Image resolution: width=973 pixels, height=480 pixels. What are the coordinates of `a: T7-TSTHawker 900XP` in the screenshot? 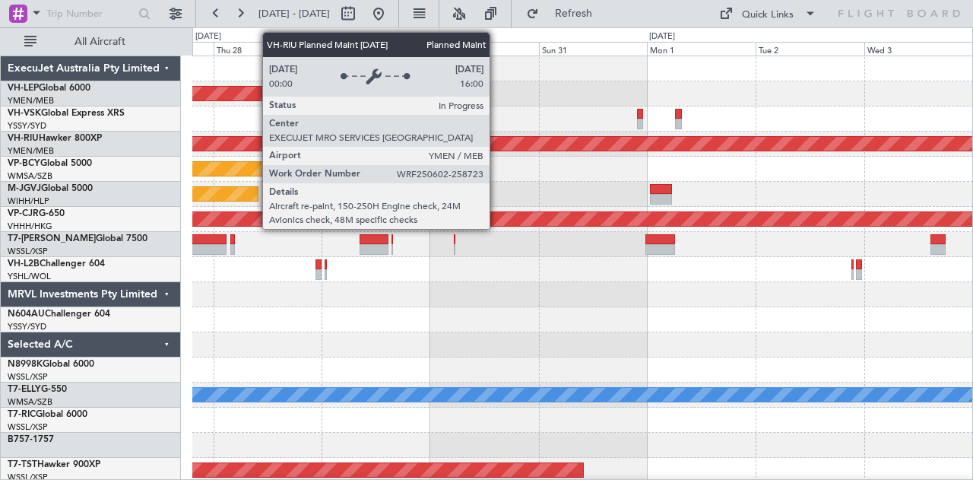 It's located at (54, 464).